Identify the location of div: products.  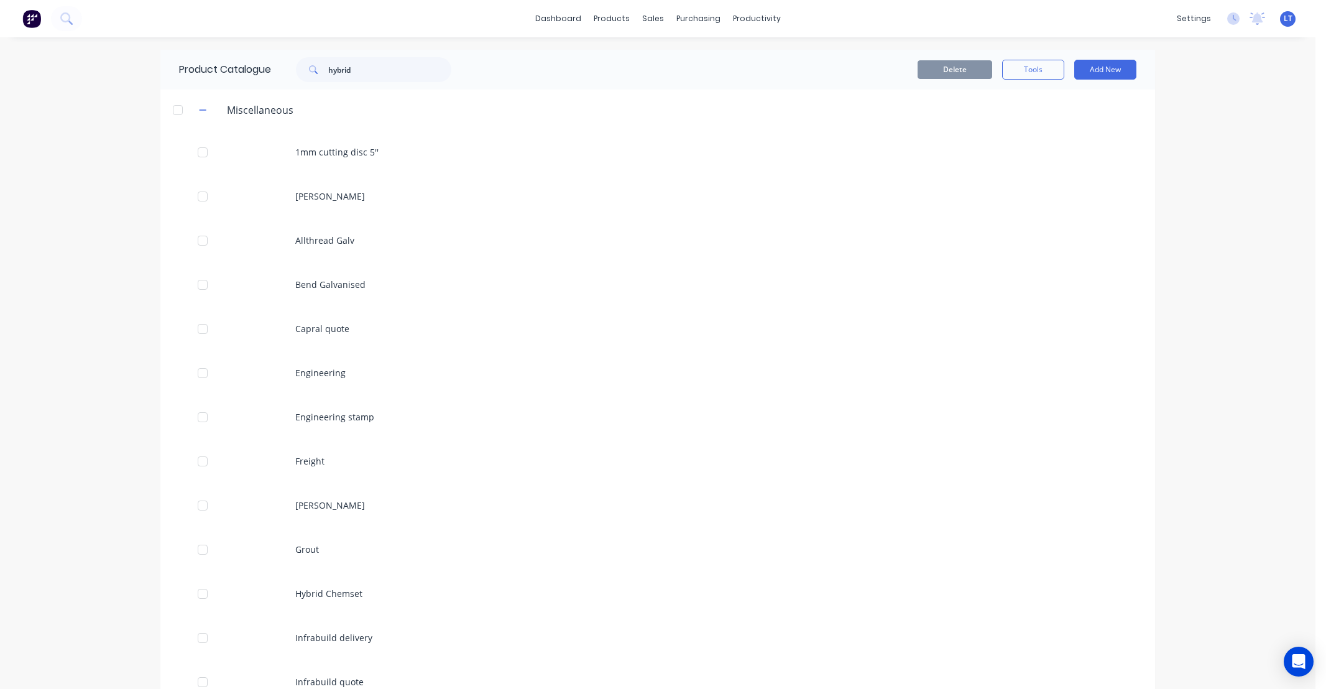
(612, 19).